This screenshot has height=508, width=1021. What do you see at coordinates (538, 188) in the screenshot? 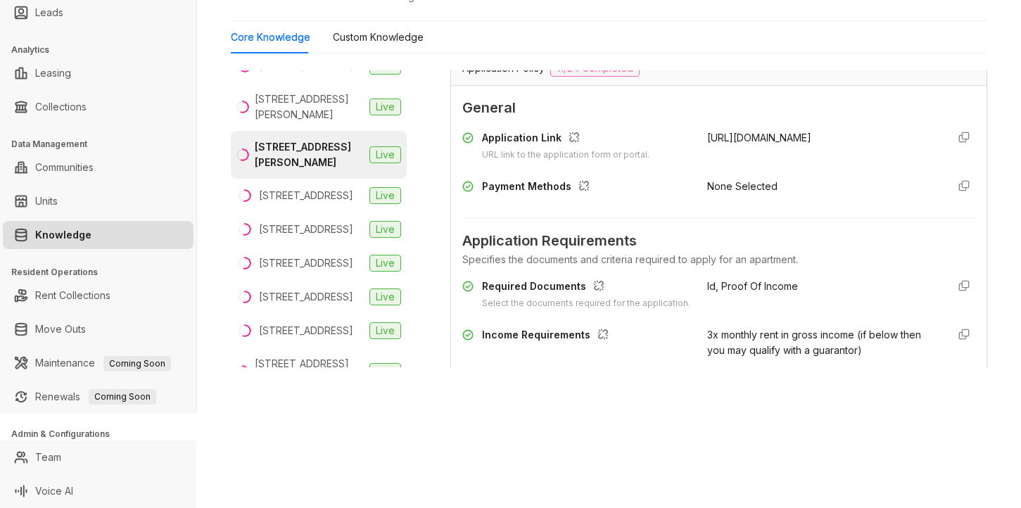
I see `div: Payment Methods` at bounding box center [538, 188].